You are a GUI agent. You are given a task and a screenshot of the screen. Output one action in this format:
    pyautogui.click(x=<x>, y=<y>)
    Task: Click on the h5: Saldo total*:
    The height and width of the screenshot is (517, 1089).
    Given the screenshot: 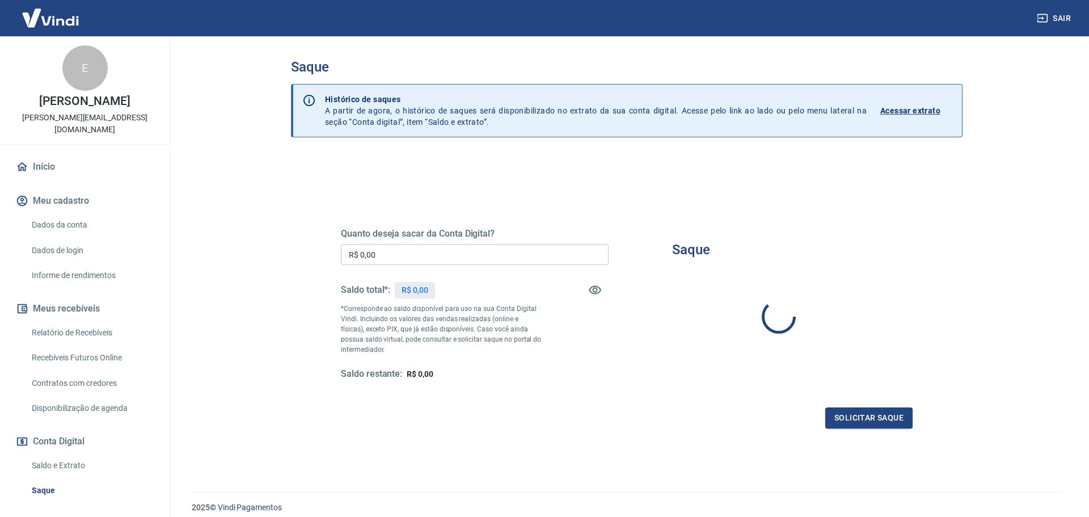 What is the action you would take?
    pyautogui.click(x=365, y=290)
    